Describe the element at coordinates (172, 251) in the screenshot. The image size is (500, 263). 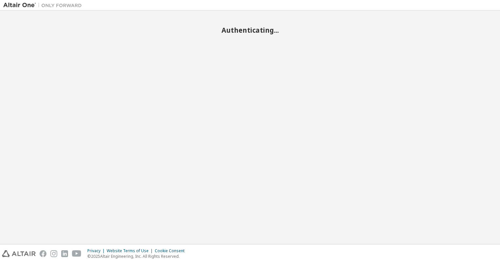
I see `div: Cookie Consent` at that location.